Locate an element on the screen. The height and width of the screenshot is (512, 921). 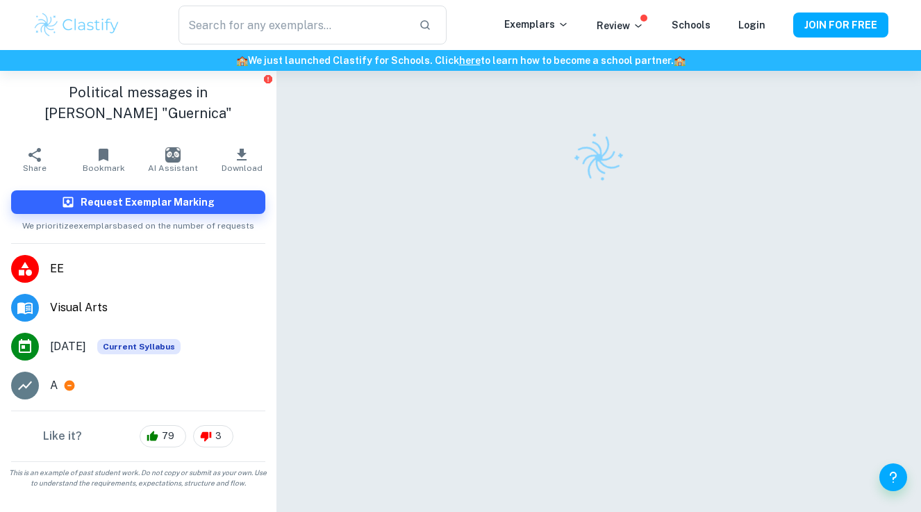
img: AI Assistant is located at coordinates (173, 155).